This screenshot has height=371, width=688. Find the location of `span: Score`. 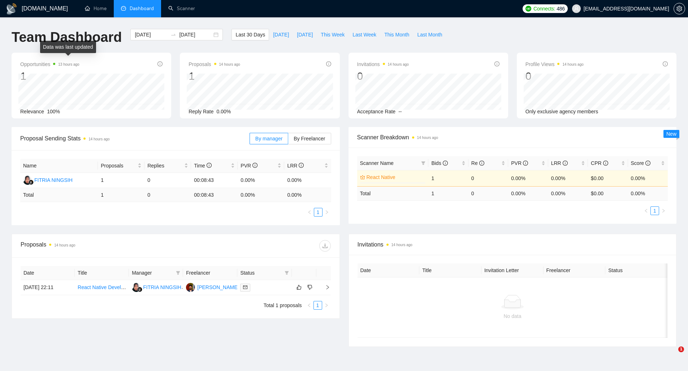

span: Score is located at coordinates (640, 163).